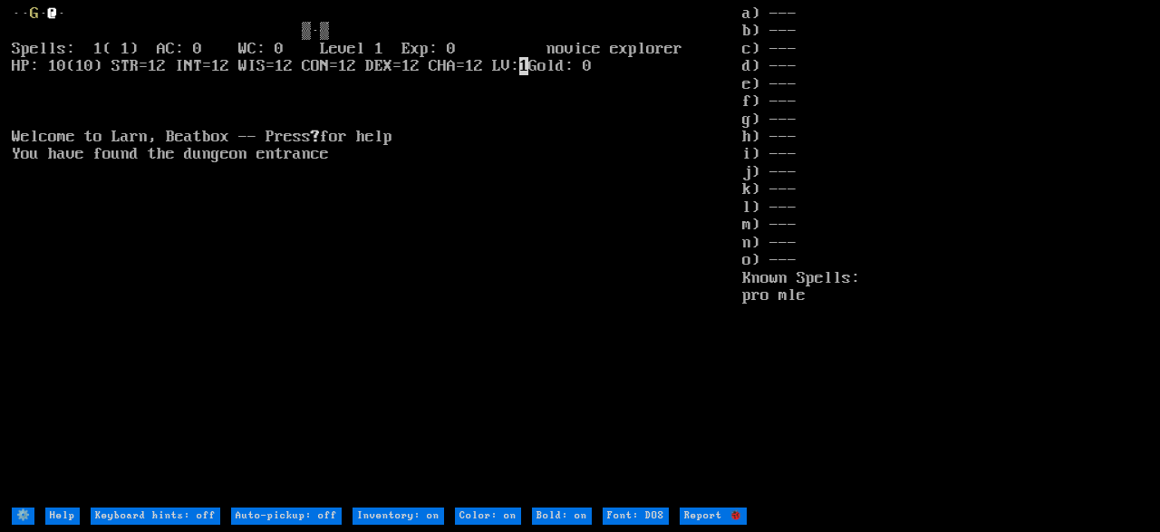 This screenshot has width=1160, height=532. Describe the element at coordinates (34, 14) in the screenshot. I see `font: G` at that location.